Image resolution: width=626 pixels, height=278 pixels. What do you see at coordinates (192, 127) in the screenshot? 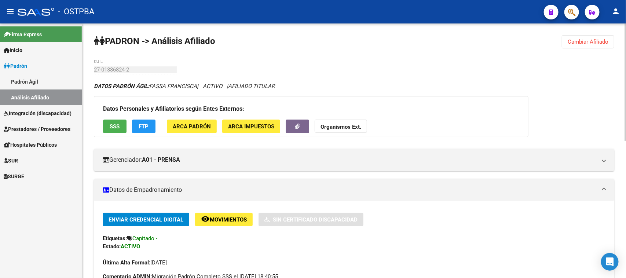
I see `span: ARCA Padrón` at bounding box center [192, 127].